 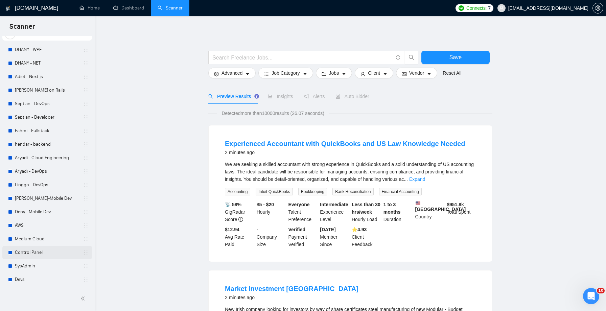 I want to click on a: AWS, so click(x=47, y=225).